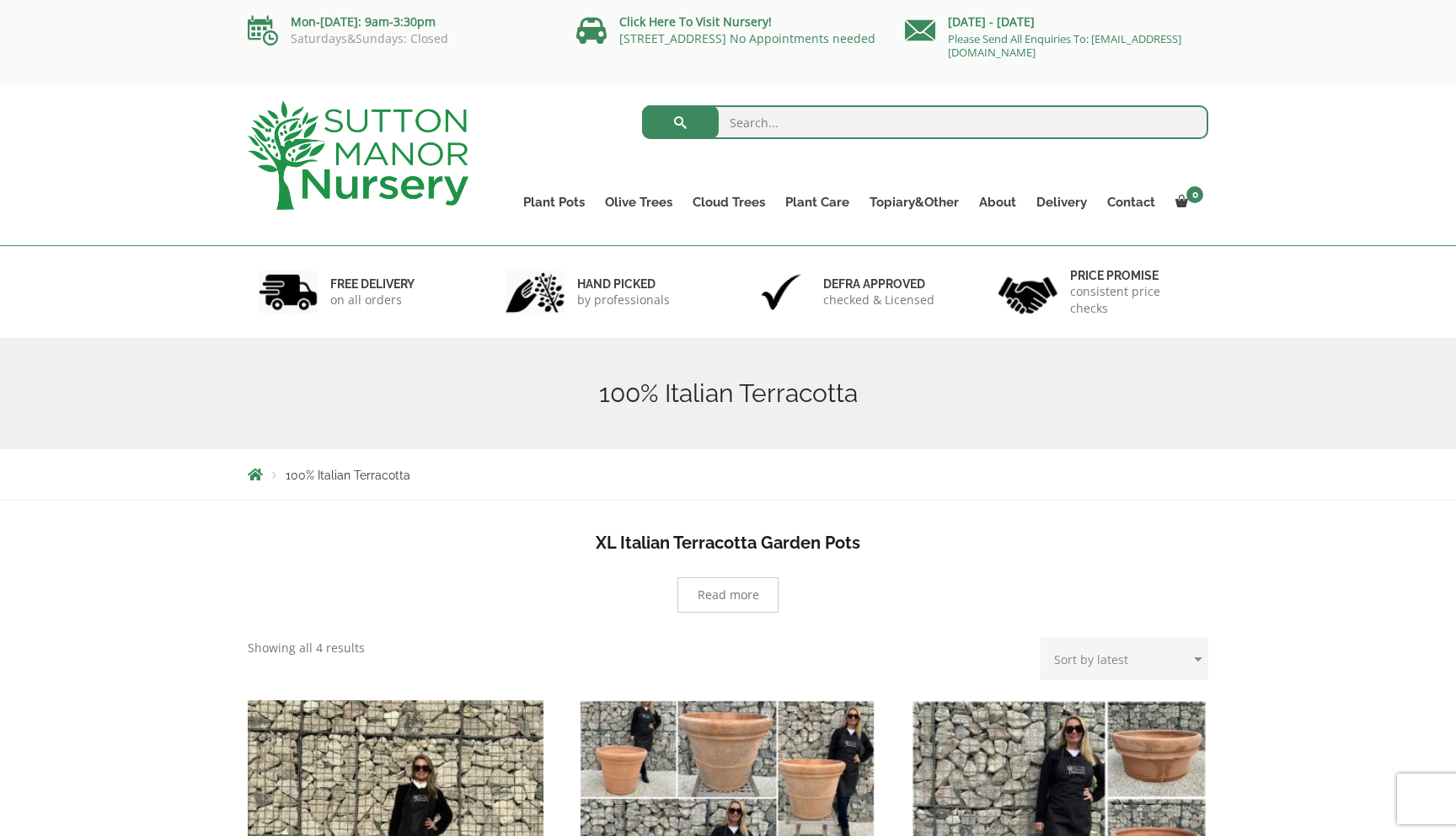 This screenshot has width=1456, height=836. Describe the element at coordinates (728, 542) in the screenshot. I see `b: XL Italian Terracotta Garden Pots` at that location.